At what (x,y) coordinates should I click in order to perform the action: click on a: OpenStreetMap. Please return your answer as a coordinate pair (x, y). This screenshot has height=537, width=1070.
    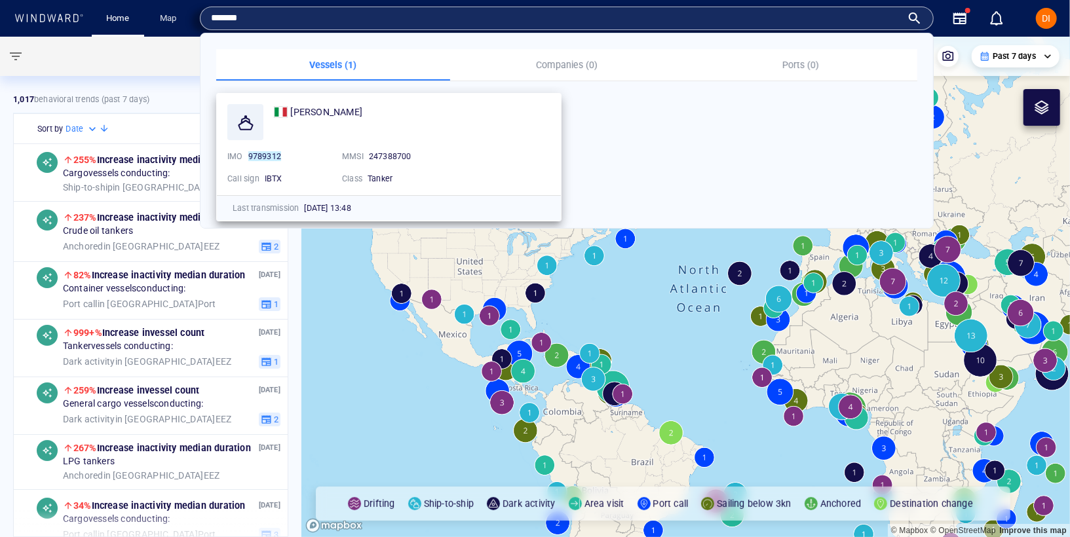
    Looking at the image, I should click on (963, 531).